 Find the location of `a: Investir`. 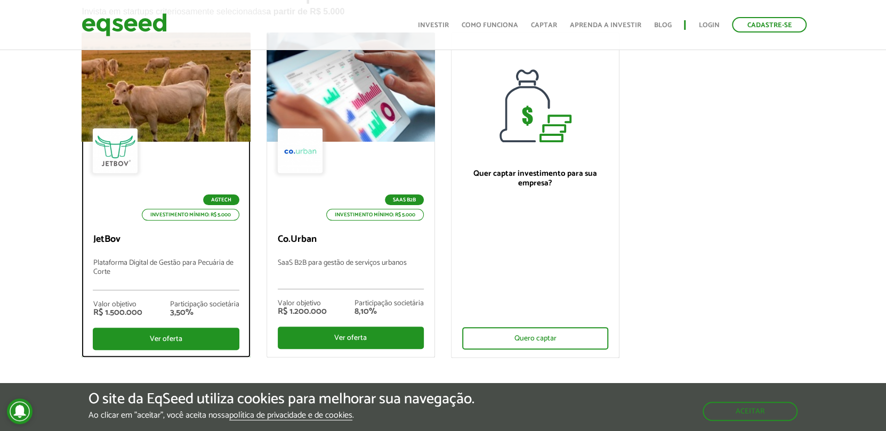

a: Investir is located at coordinates (433, 25).